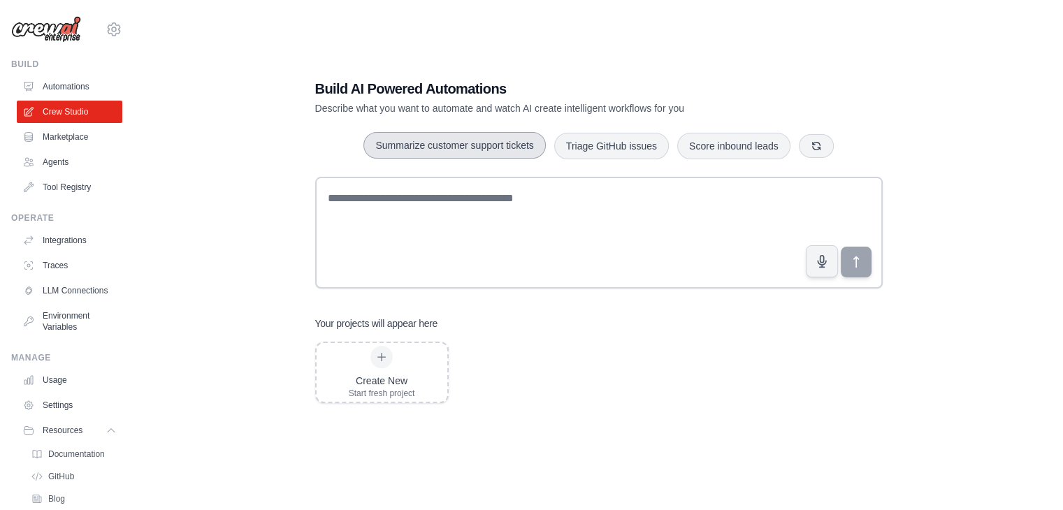 The image size is (1063, 510). What do you see at coordinates (550, 89) in the screenshot?
I see `h1: Build AI Powered Automations` at bounding box center [550, 89].